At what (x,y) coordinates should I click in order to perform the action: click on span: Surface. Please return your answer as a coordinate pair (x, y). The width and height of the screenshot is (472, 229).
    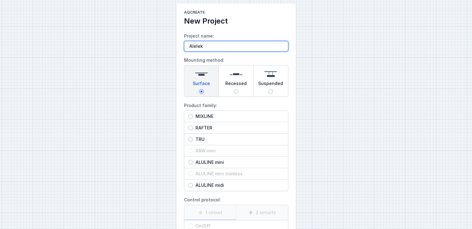
    Looking at the image, I should click on (201, 85).